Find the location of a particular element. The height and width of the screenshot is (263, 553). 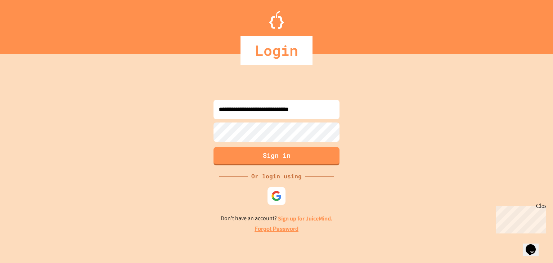

a: Forgot Password is located at coordinates (276, 229).